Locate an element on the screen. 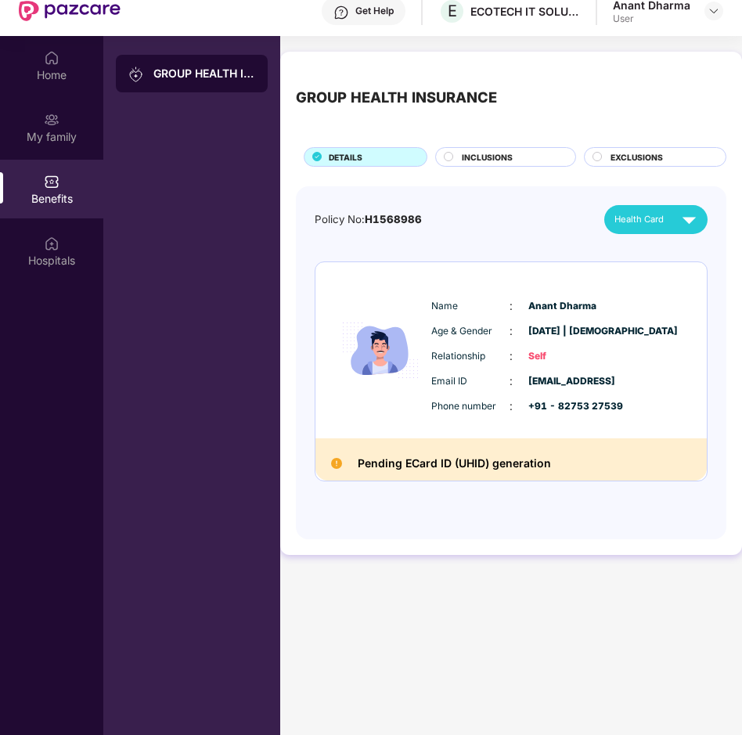 Image resolution: width=742 pixels, height=735 pixels. span: H1568986 is located at coordinates (393, 219).